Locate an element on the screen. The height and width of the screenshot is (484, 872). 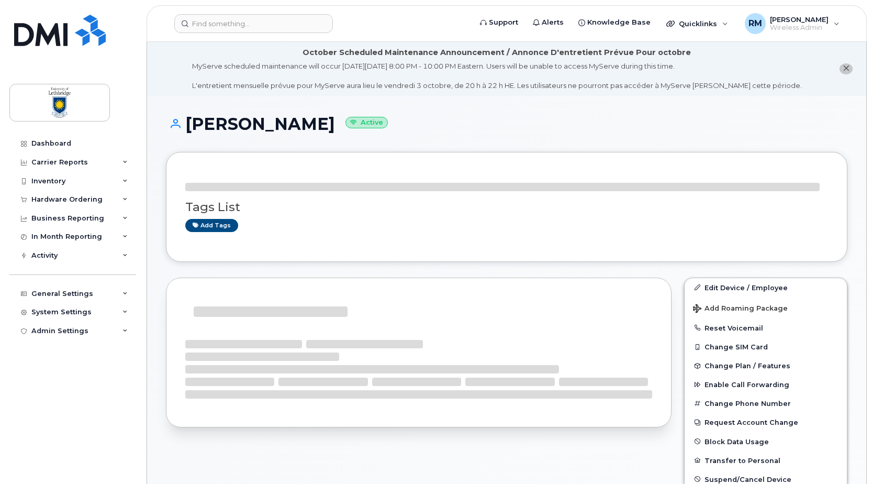
h3: Tags List is located at coordinates (507, 207).